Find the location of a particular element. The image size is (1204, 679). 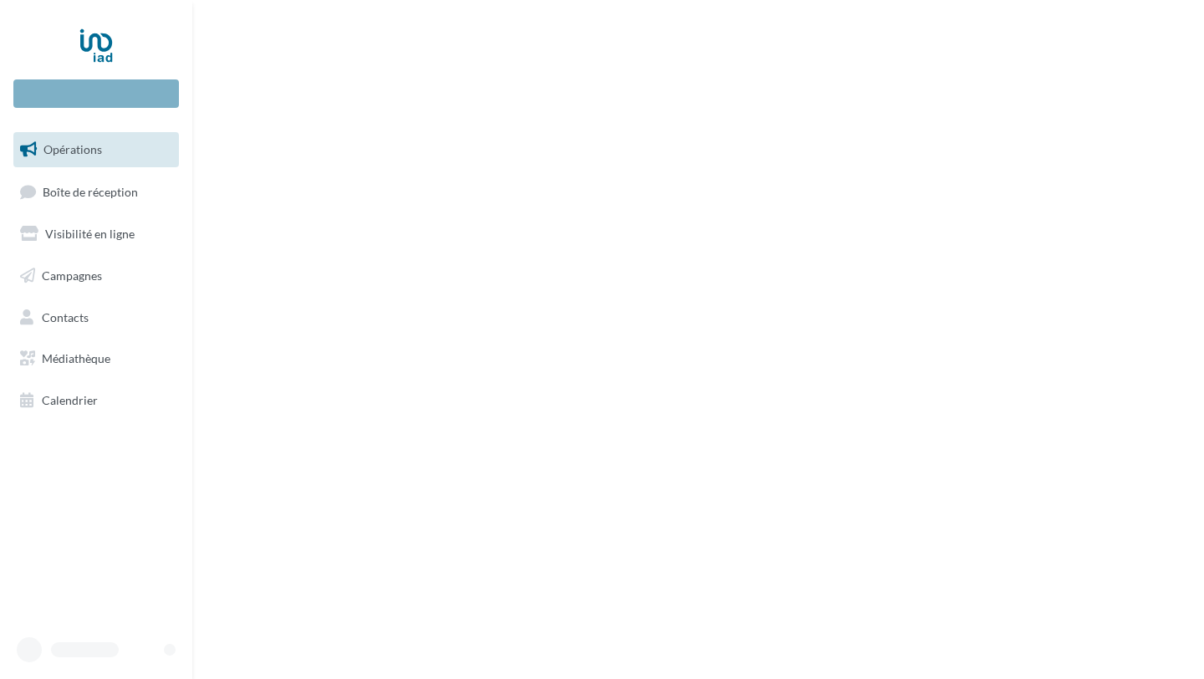

span: Calendrier is located at coordinates (69, 400).